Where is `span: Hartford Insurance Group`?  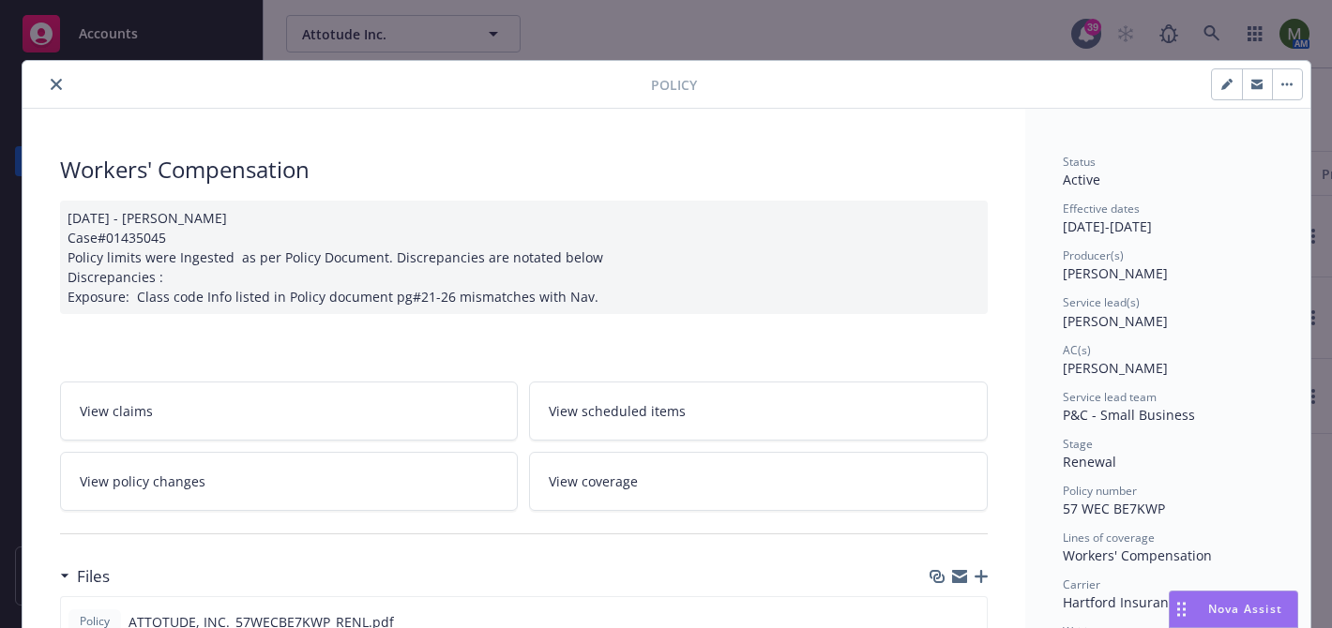 span: Hartford Insurance Group is located at coordinates (1144, 602).